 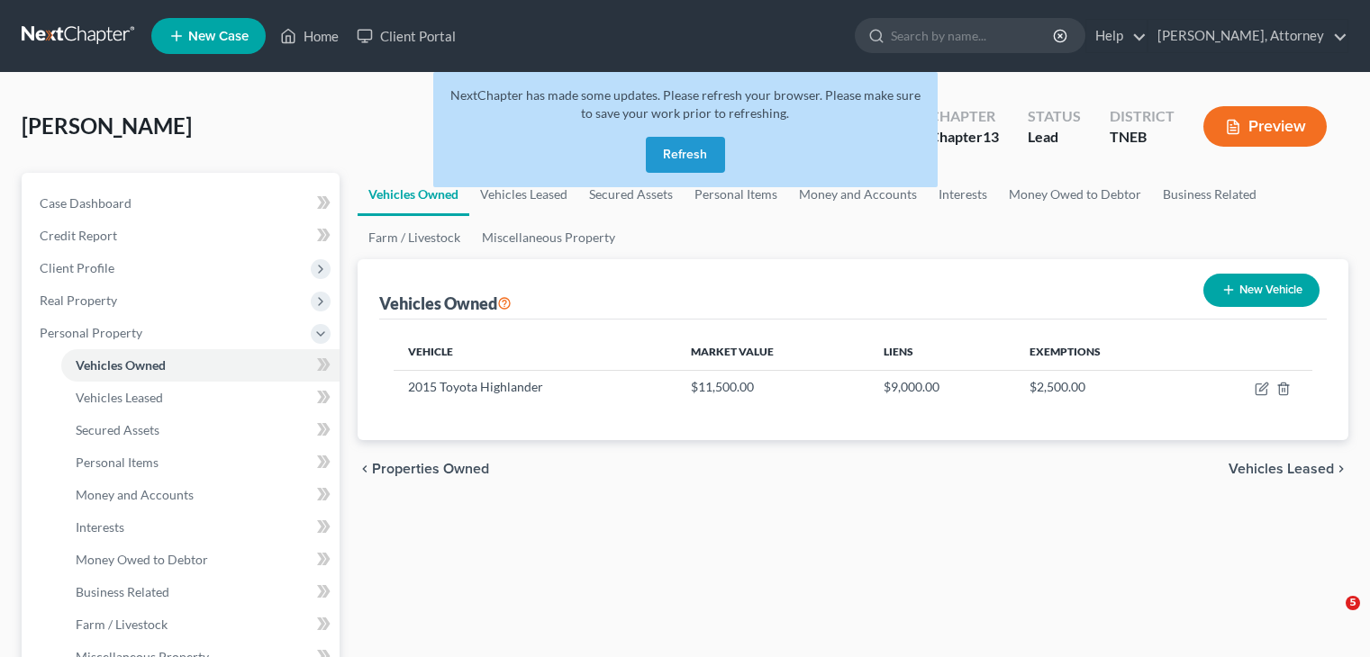 What do you see at coordinates (1288, 469) in the screenshot?
I see `button: Vehicles Leased chevron_right` at bounding box center [1288, 469].